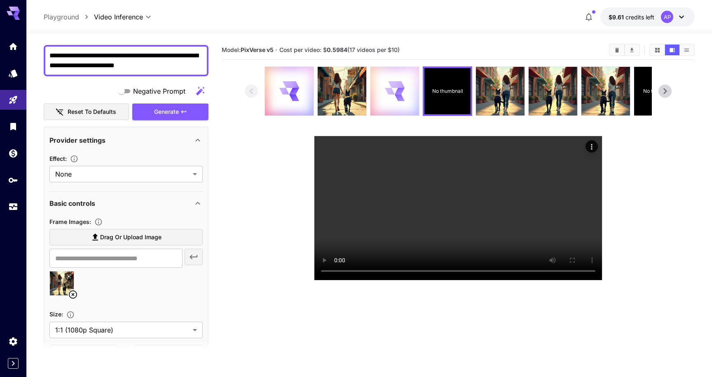  What do you see at coordinates (61, 17) in the screenshot?
I see `a: Playground` at bounding box center [61, 17].